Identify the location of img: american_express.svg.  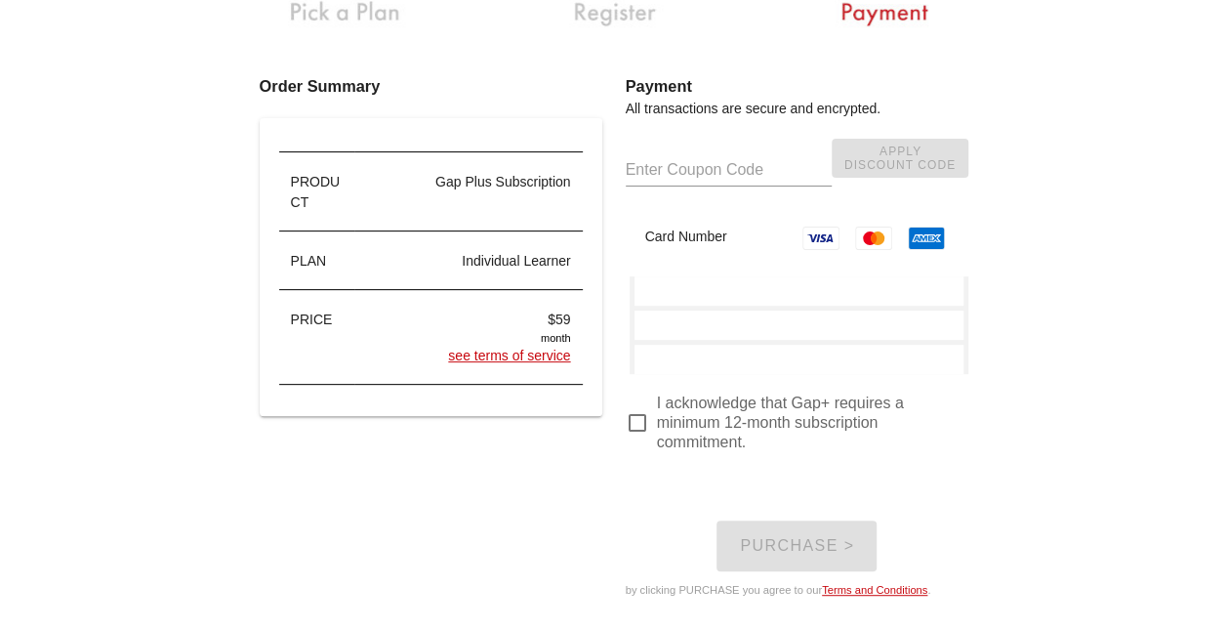
(927, 238).